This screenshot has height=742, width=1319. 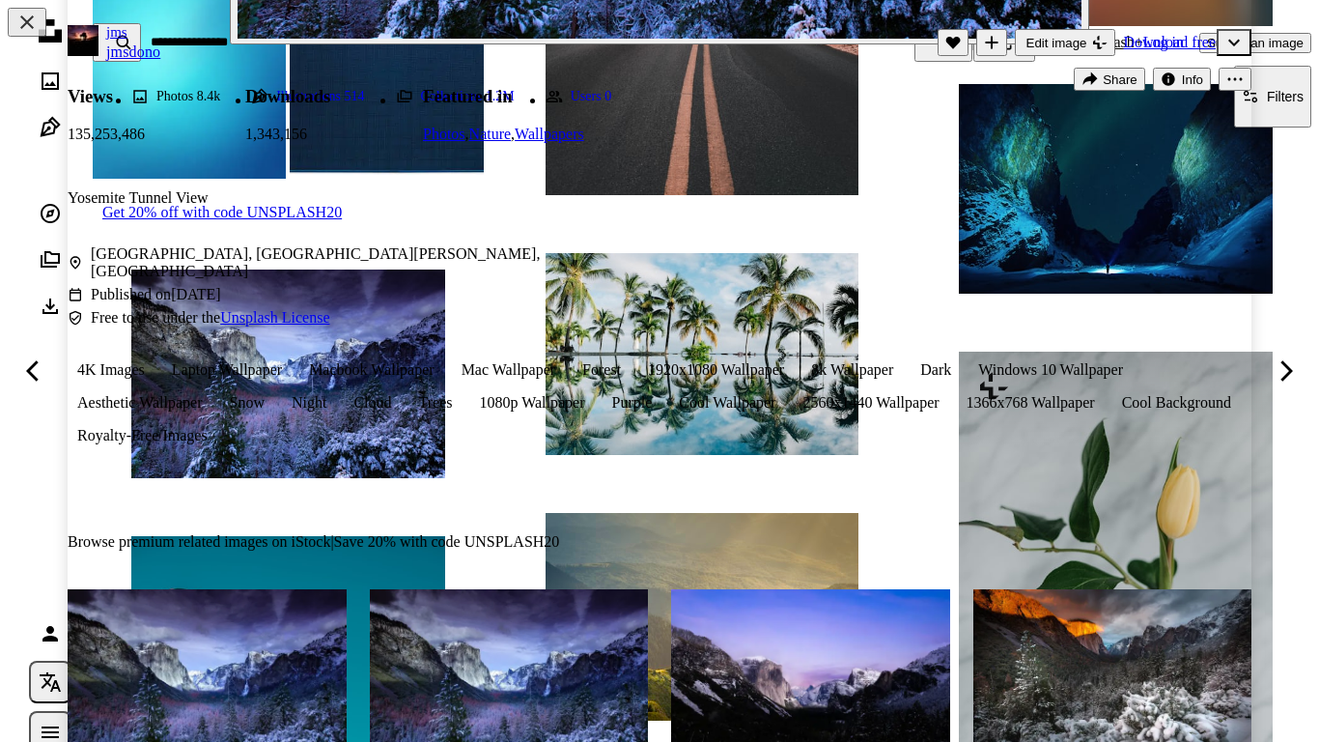 I want to click on span: Free to use under the, so click(x=211, y=318).